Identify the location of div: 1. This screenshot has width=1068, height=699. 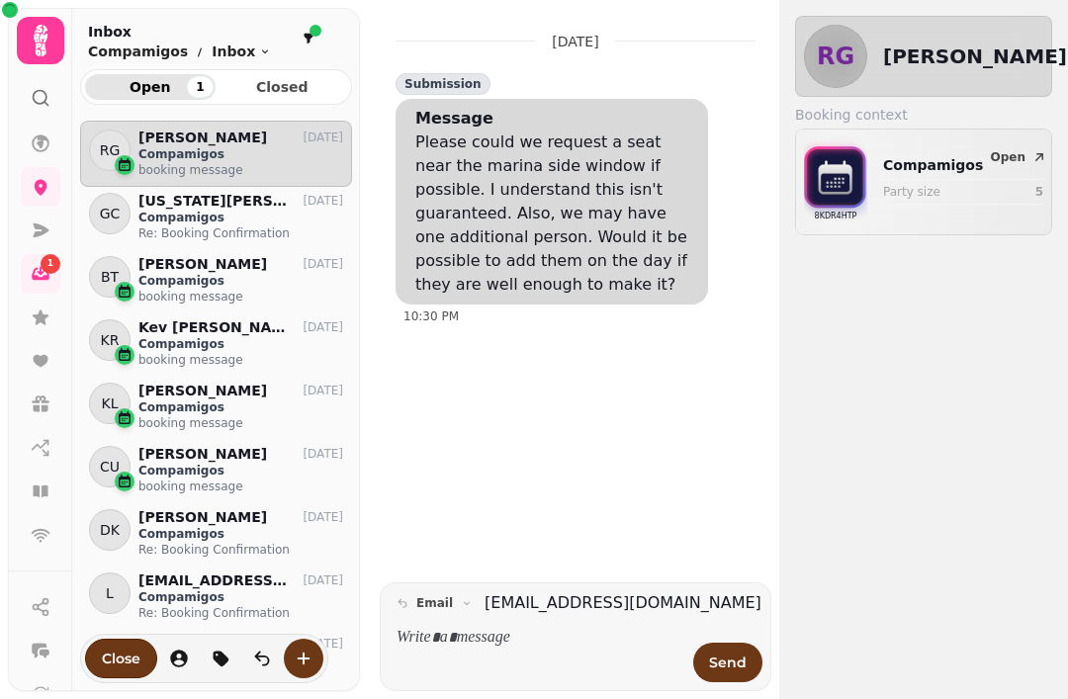
(200, 87).